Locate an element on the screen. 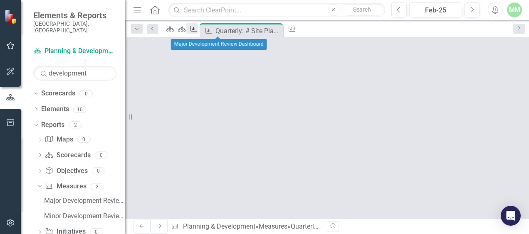 The height and width of the screenshot is (234, 529). a: Objectives is located at coordinates (66, 171).